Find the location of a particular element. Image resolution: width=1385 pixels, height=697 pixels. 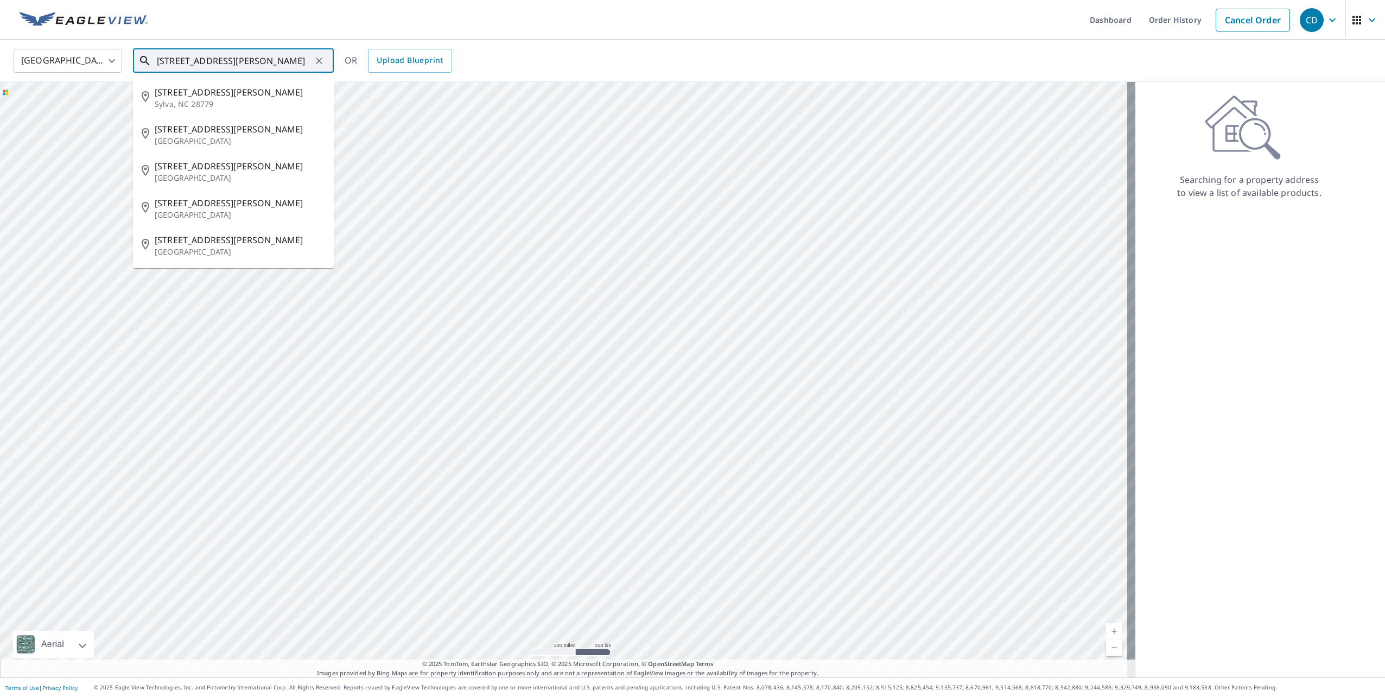

a: Cancel Order is located at coordinates (1253, 20).